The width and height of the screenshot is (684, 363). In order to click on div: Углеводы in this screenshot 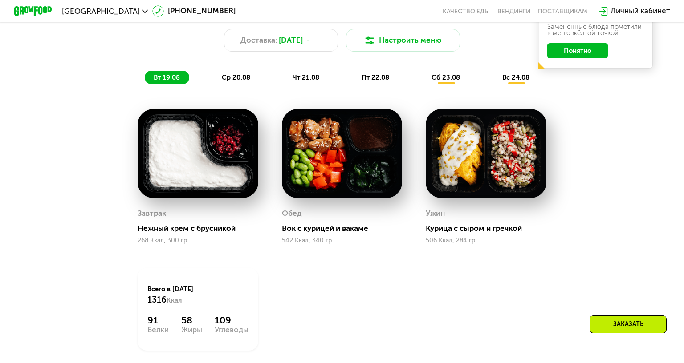, I will do `click(231, 330)`.